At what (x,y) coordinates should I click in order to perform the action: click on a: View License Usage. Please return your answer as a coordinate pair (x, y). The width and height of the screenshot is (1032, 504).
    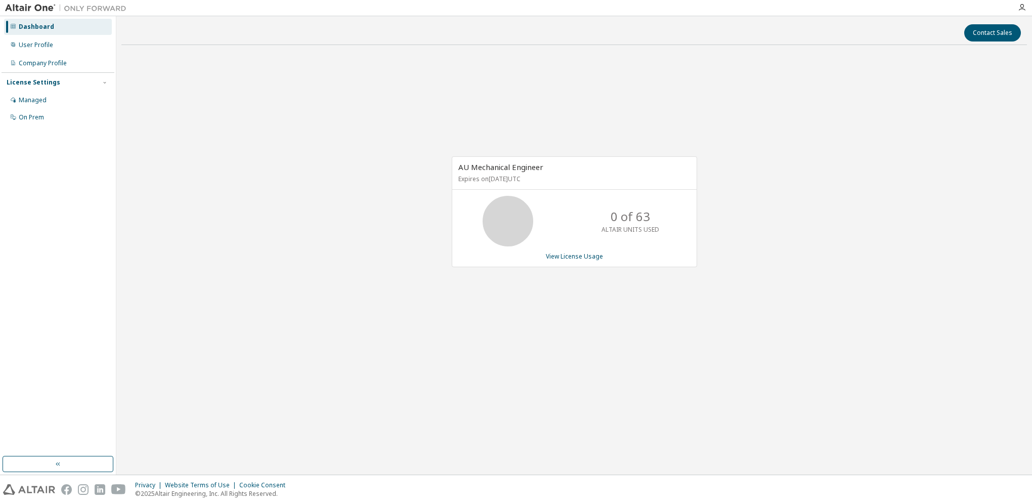
    Looking at the image, I should click on (574, 256).